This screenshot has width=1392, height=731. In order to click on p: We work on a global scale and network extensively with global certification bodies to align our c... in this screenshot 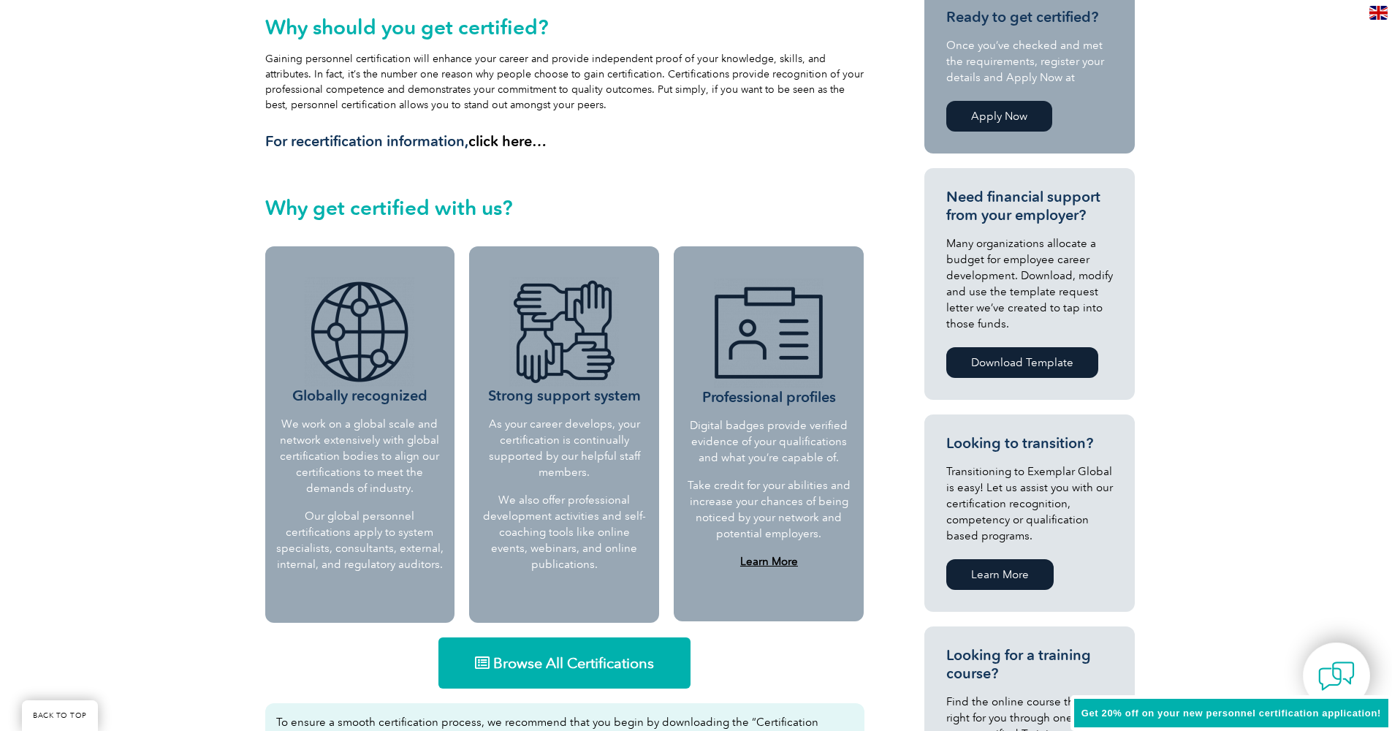, I will do `click(360, 456)`.